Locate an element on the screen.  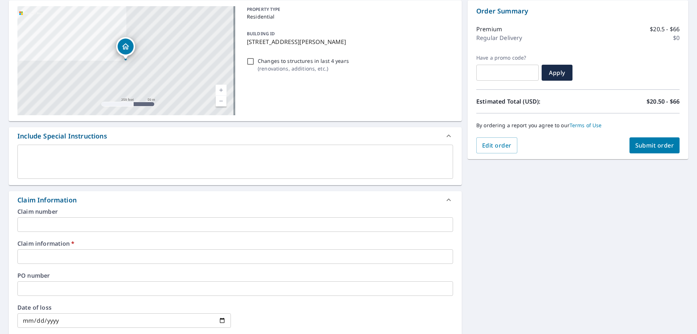
label: Claim information is located at coordinates (235, 243).